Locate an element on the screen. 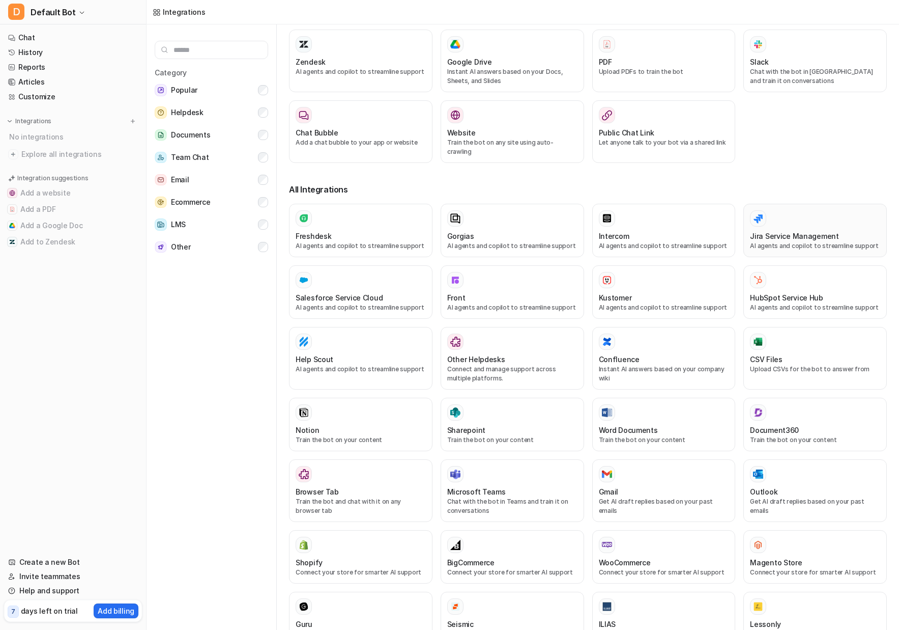 Image resolution: width=899 pixels, height=630 pixels. button: Salesforce Service Cloud Salesforce Service CloudAI agents and copilot to streamline support is located at coordinates (361, 292).